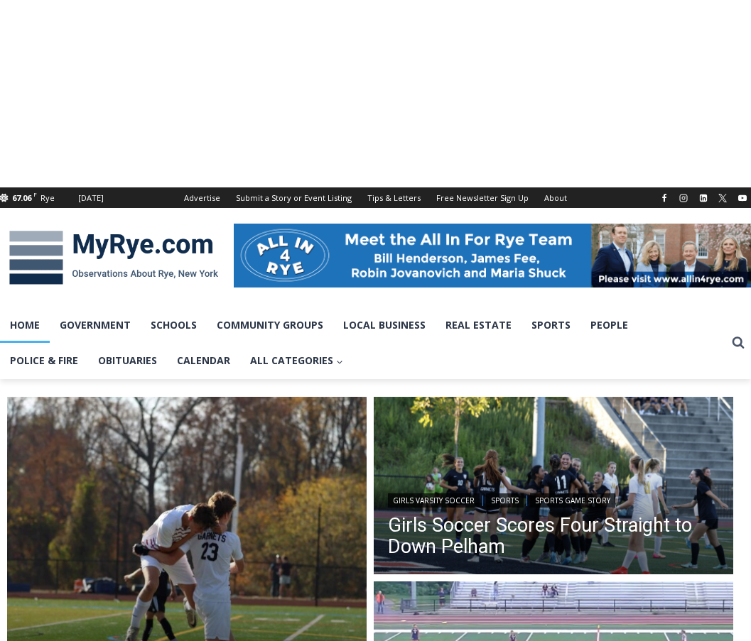 The image size is (751, 641). Describe the element at coordinates (573, 501) in the screenshot. I see `a: Sports Game Story` at that location.